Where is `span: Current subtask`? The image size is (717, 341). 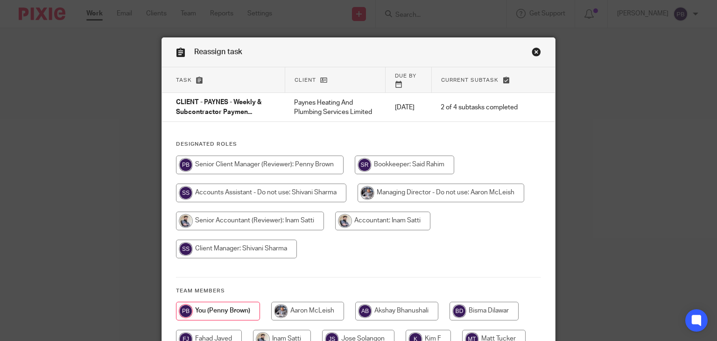
span: Current subtask is located at coordinates (469, 80).